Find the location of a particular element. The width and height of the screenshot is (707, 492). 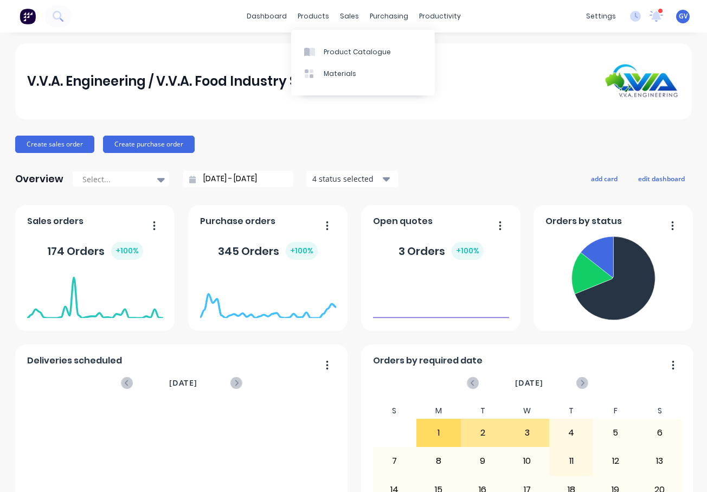

div: 5 is located at coordinates (616, 433).